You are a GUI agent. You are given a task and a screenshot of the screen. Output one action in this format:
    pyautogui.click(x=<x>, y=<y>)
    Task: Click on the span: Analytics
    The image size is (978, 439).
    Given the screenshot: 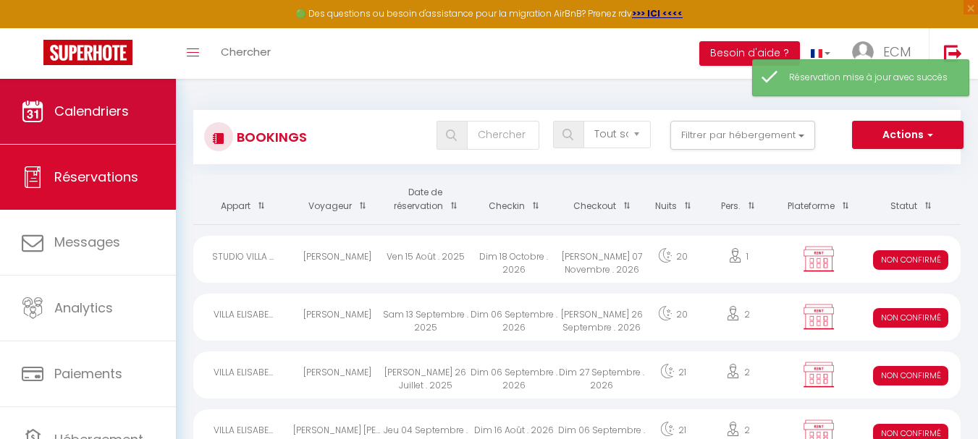 What is the action you would take?
    pyautogui.click(x=83, y=308)
    